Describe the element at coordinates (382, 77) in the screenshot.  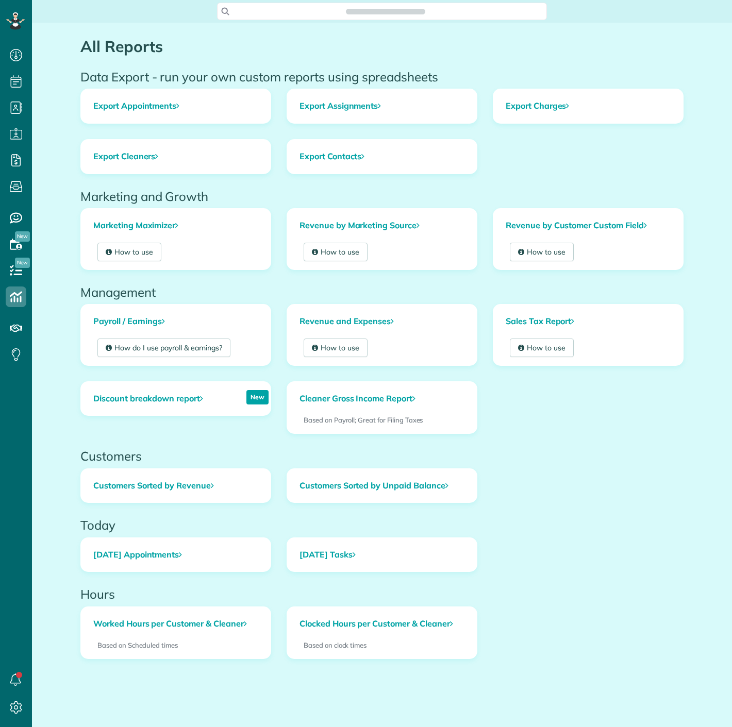
I see `h2: Data Export - run your own custom reports using spreadsheets` at that location.